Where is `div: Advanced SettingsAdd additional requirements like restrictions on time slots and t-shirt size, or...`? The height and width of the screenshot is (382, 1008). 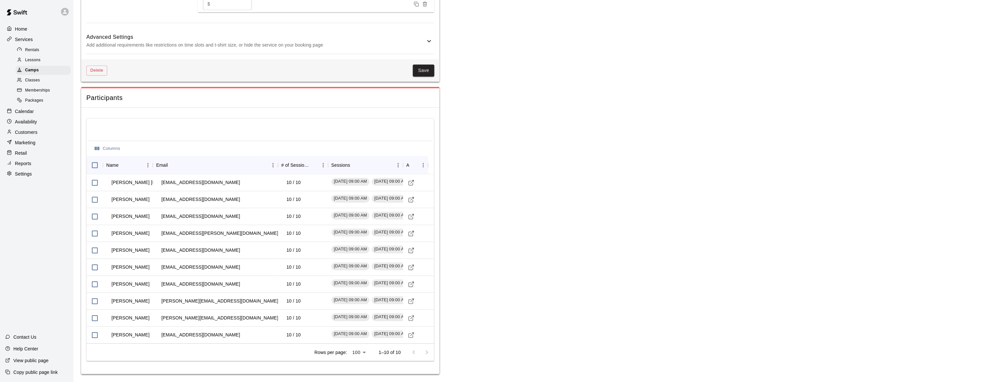 div: Advanced SettingsAdd additional requirements like restrictions on time slots and t-shirt size, or... is located at coordinates (260, 41).